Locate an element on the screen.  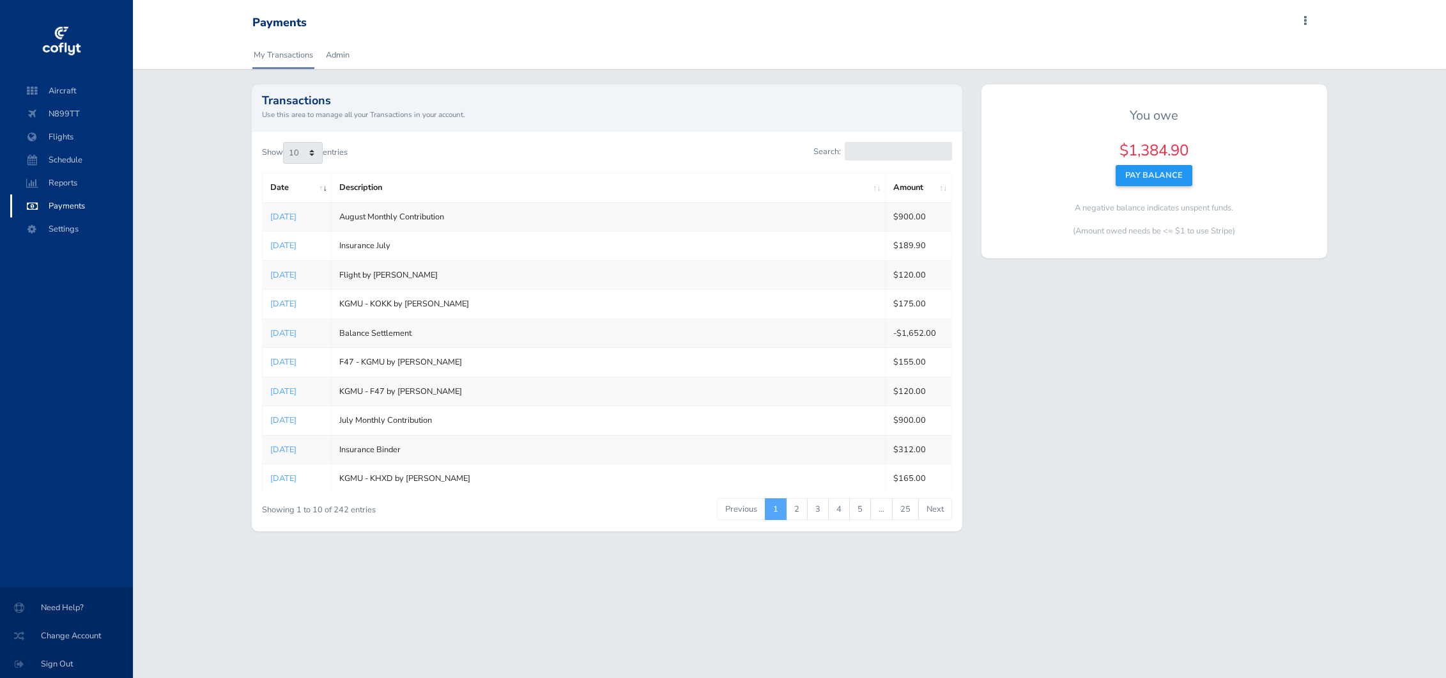
span: Schedule is located at coordinates (72, 160).